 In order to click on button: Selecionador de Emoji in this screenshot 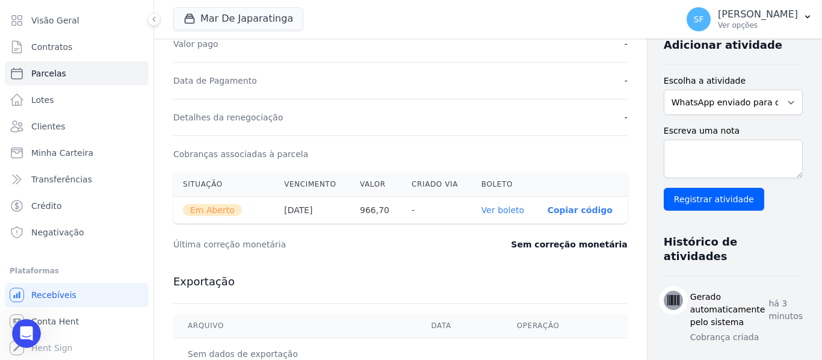, I will do `click(23, 273)`.